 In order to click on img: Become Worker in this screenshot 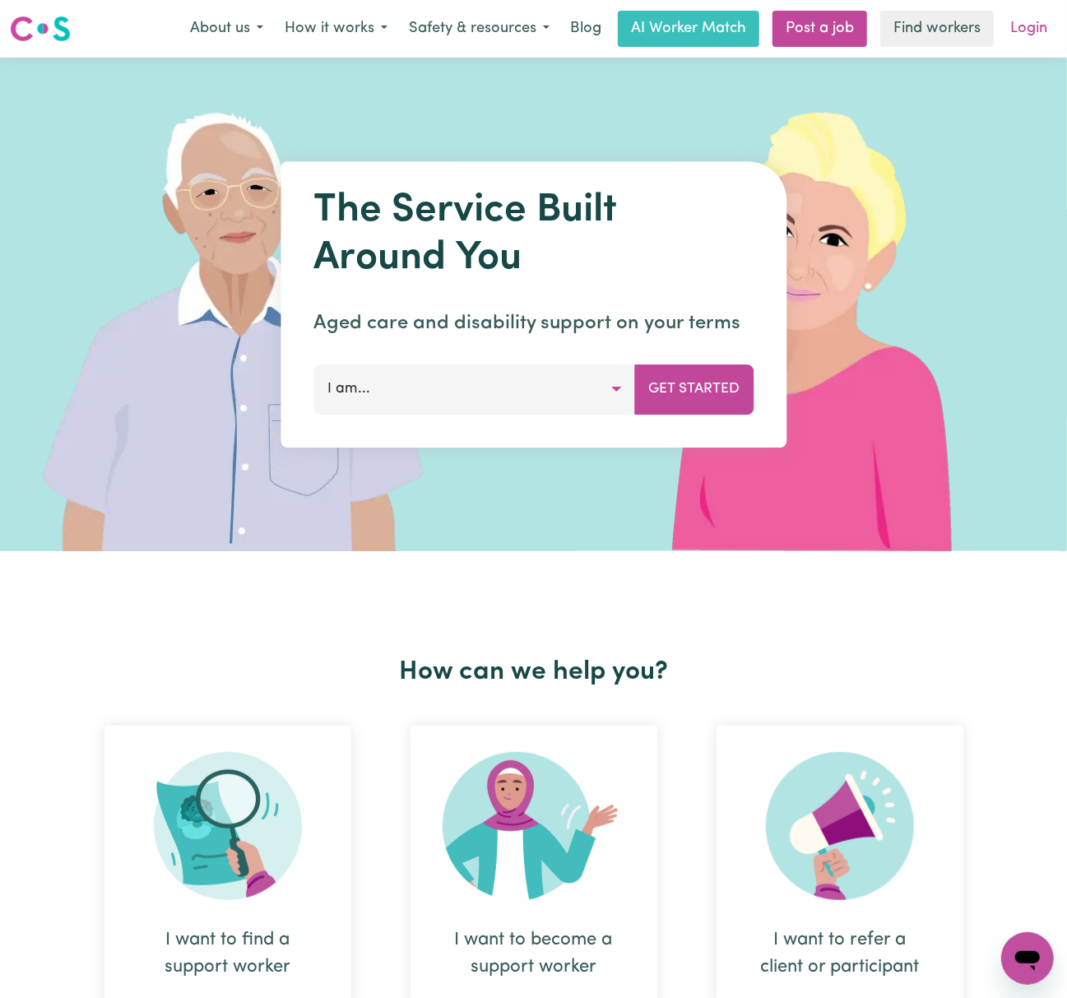, I will do `click(534, 826)`.